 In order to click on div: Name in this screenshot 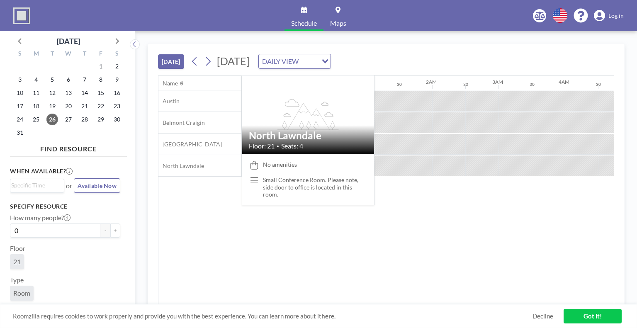, I will do `click(170, 83)`.